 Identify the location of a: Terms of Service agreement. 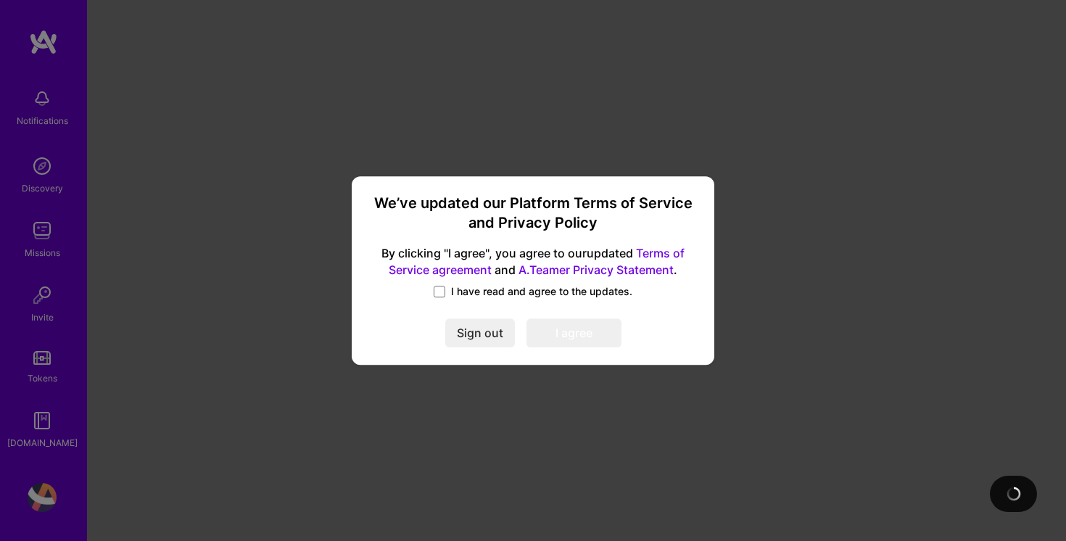
(536, 261).